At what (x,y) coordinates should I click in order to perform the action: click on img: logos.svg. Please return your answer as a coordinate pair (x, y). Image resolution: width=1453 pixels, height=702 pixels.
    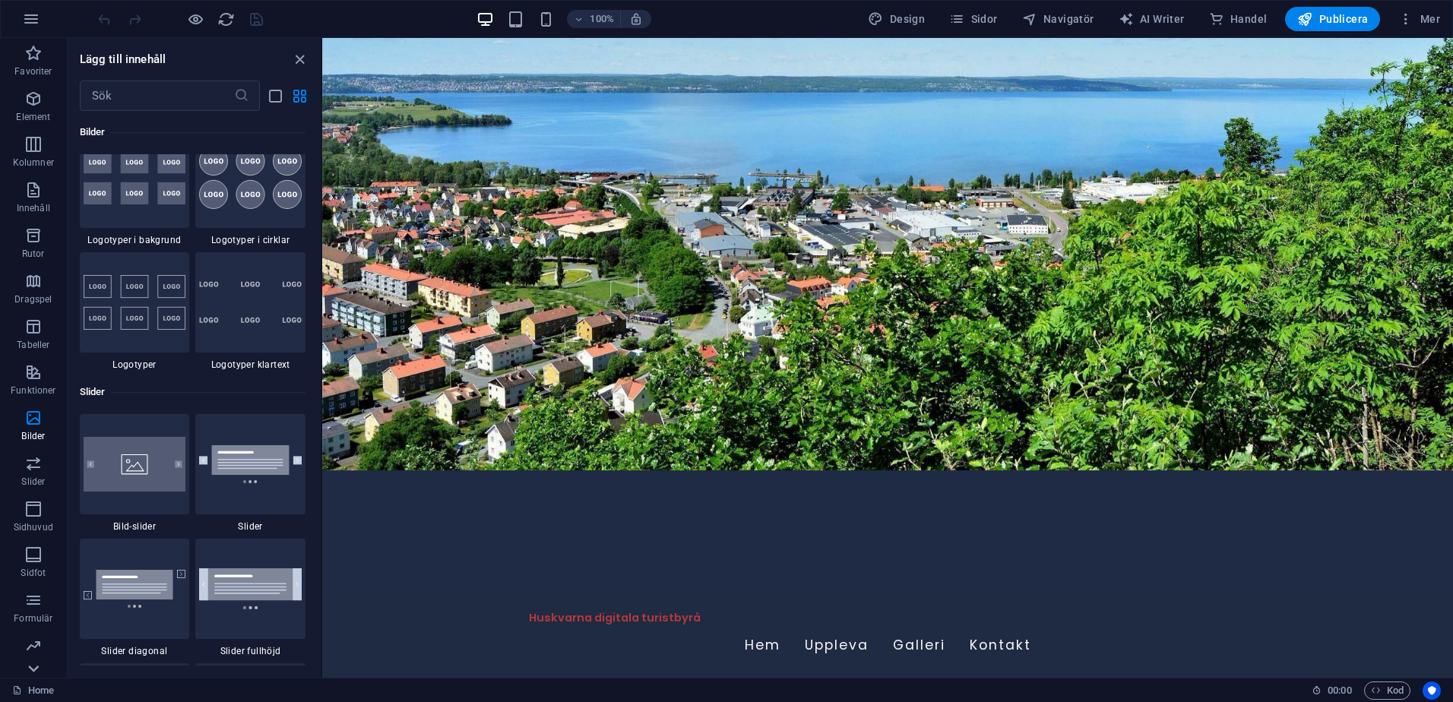
    Looking at the image, I should click on (134, 302).